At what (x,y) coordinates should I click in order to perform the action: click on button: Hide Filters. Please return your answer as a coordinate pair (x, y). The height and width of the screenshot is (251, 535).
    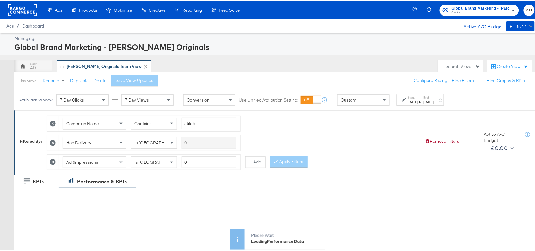
    Looking at the image, I should click on (463, 79).